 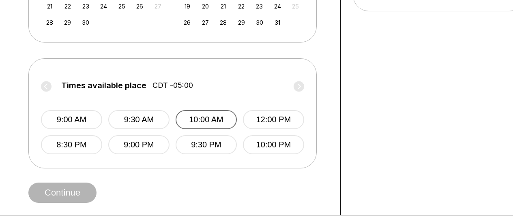 What do you see at coordinates (205, 6) in the screenshot?
I see `div: Choose Monday, October 20th, 2025` at bounding box center [205, 6].